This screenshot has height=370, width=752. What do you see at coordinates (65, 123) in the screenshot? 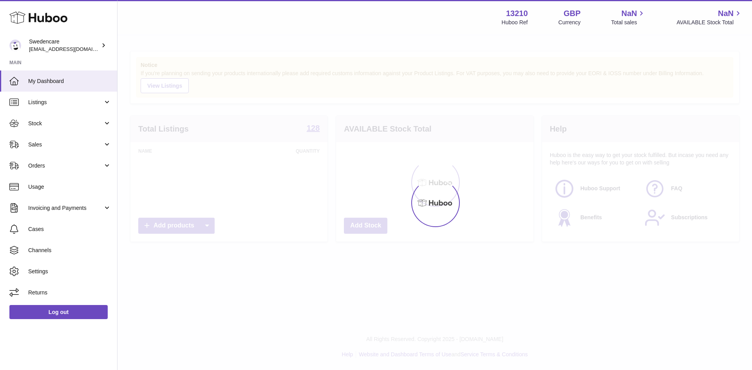
I see `span: Stock` at bounding box center [65, 123].